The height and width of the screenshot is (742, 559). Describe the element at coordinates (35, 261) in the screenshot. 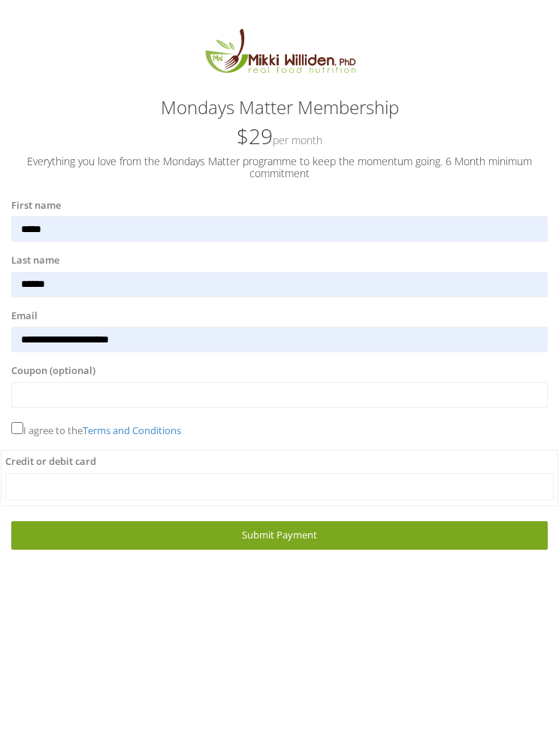

I see `label: Last name` at that location.